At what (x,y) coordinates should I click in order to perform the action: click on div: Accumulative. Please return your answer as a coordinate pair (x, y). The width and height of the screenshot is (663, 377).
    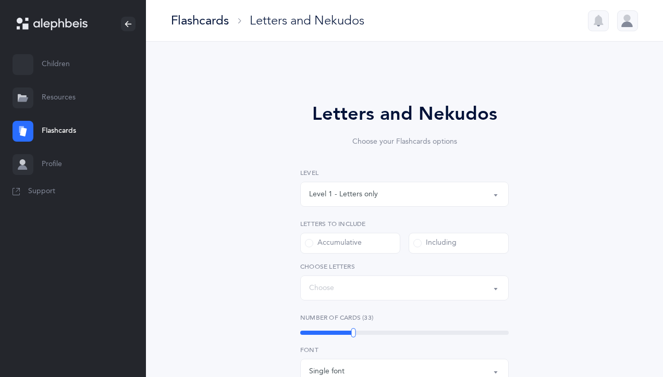
    Looking at the image, I should click on (333, 243).